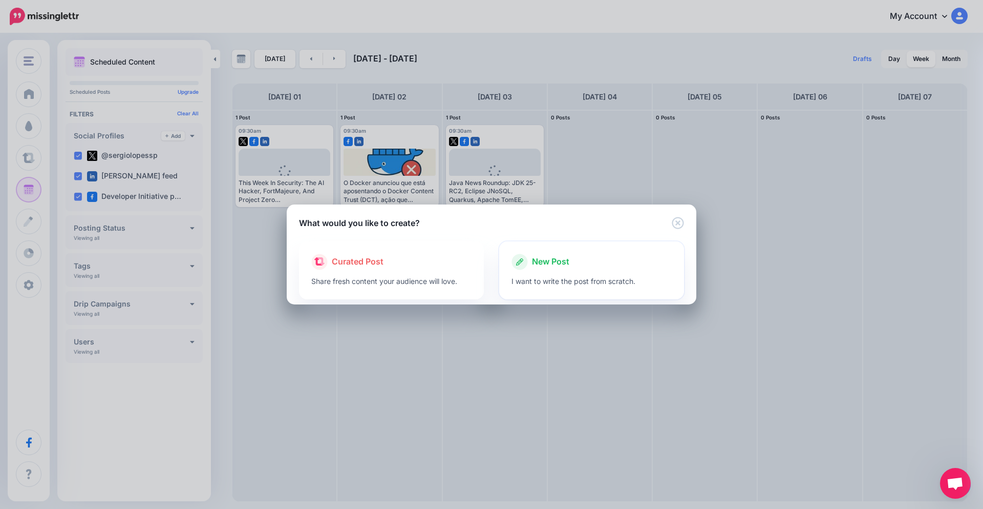 The width and height of the screenshot is (983, 509). I want to click on span: New Post, so click(551, 262).